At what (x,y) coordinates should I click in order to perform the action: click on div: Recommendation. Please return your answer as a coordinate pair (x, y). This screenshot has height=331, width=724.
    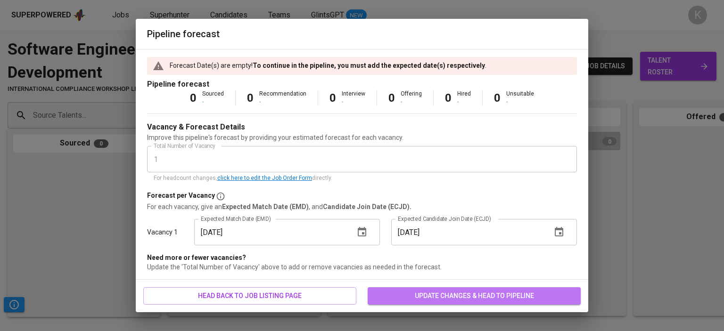
    Looking at the image, I should click on (283, 98).